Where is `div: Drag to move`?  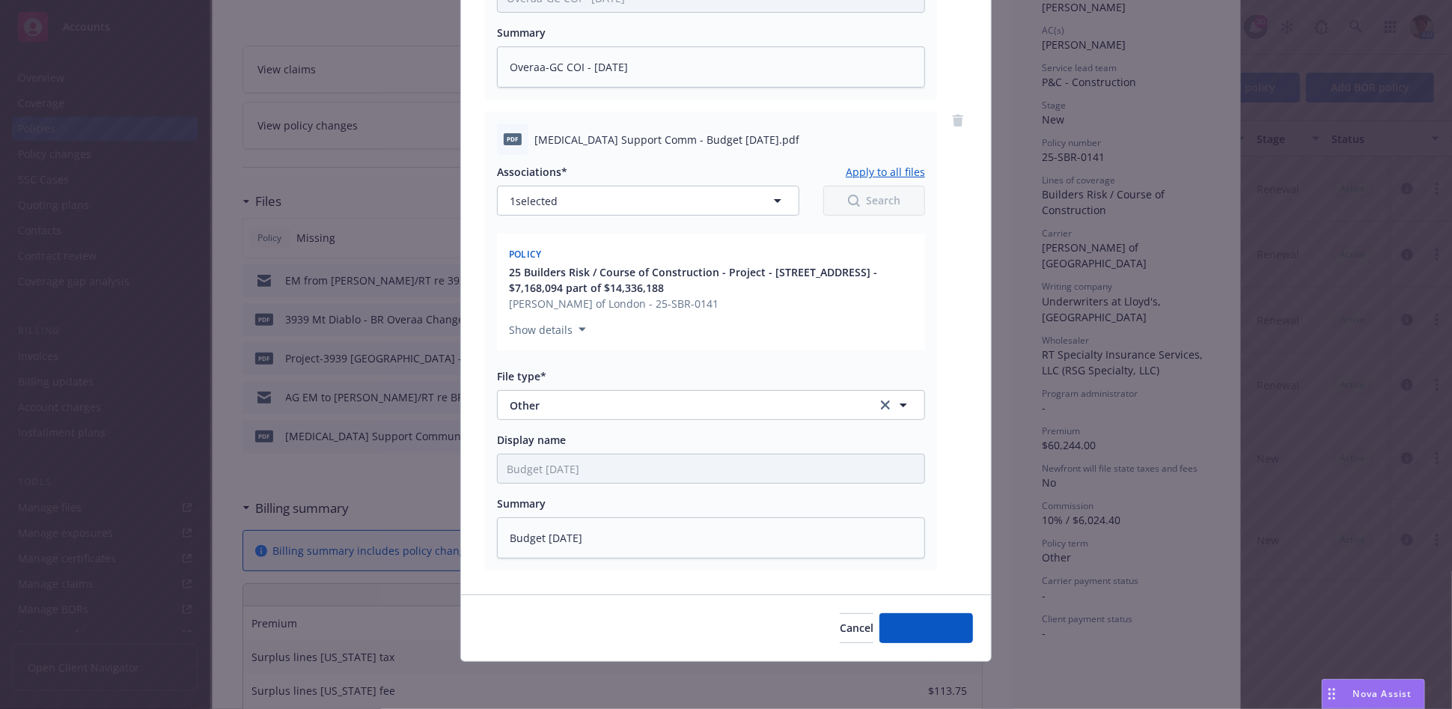 div: Drag to move is located at coordinates (1332, 694).